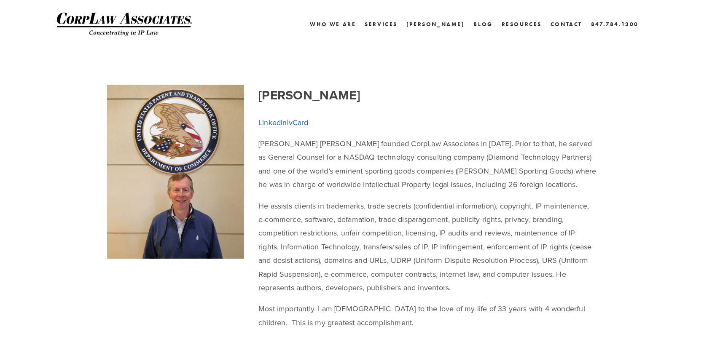 This screenshot has width=704, height=345. What do you see at coordinates (332, 24) in the screenshot?
I see `a: Who We Are` at bounding box center [332, 24].